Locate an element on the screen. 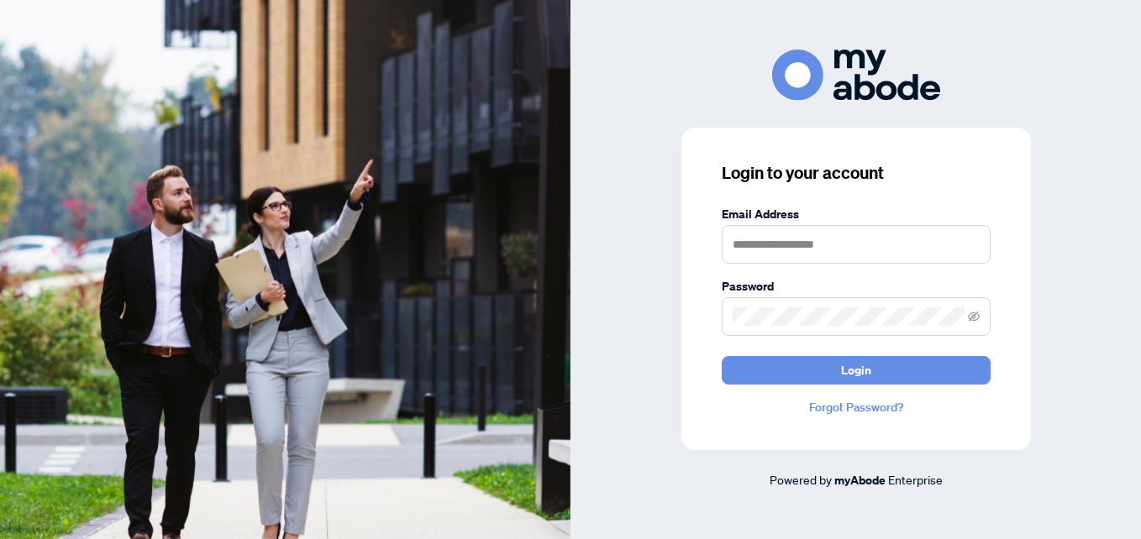 This screenshot has width=1141, height=539. h3: Login to your account is located at coordinates (856, 173).